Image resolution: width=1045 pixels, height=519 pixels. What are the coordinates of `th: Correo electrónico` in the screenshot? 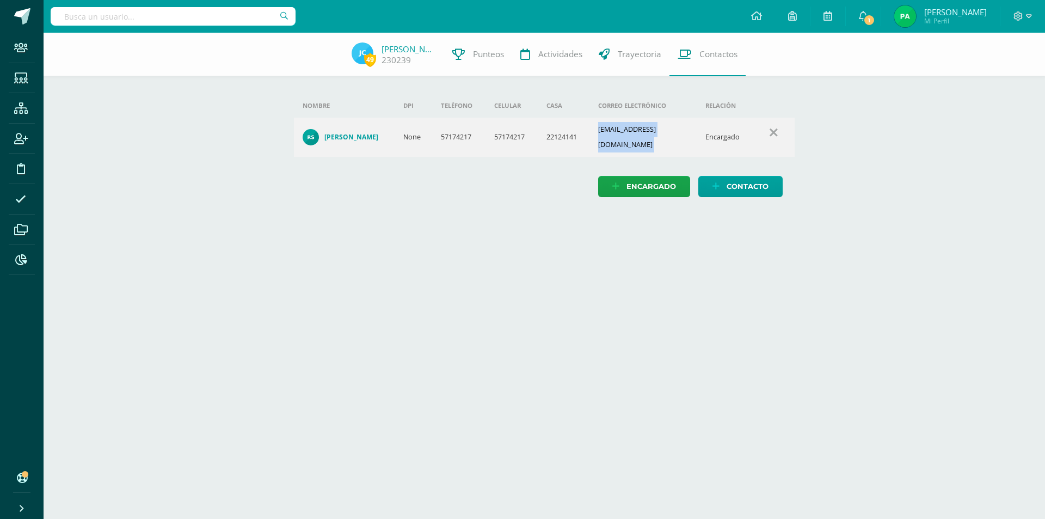 It's located at (643, 106).